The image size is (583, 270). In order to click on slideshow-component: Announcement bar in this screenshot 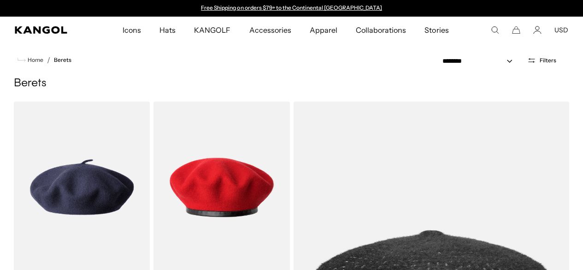, I will do `click(292, 8)`.